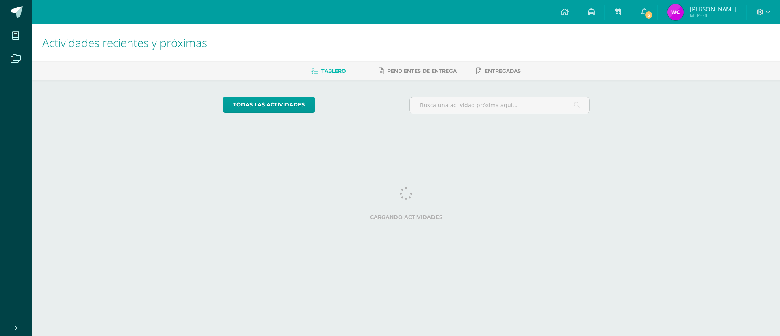 This screenshot has width=780, height=336. What do you see at coordinates (333, 71) in the screenshot?
I see `span: Tablero` at bounding box center [333, 71].